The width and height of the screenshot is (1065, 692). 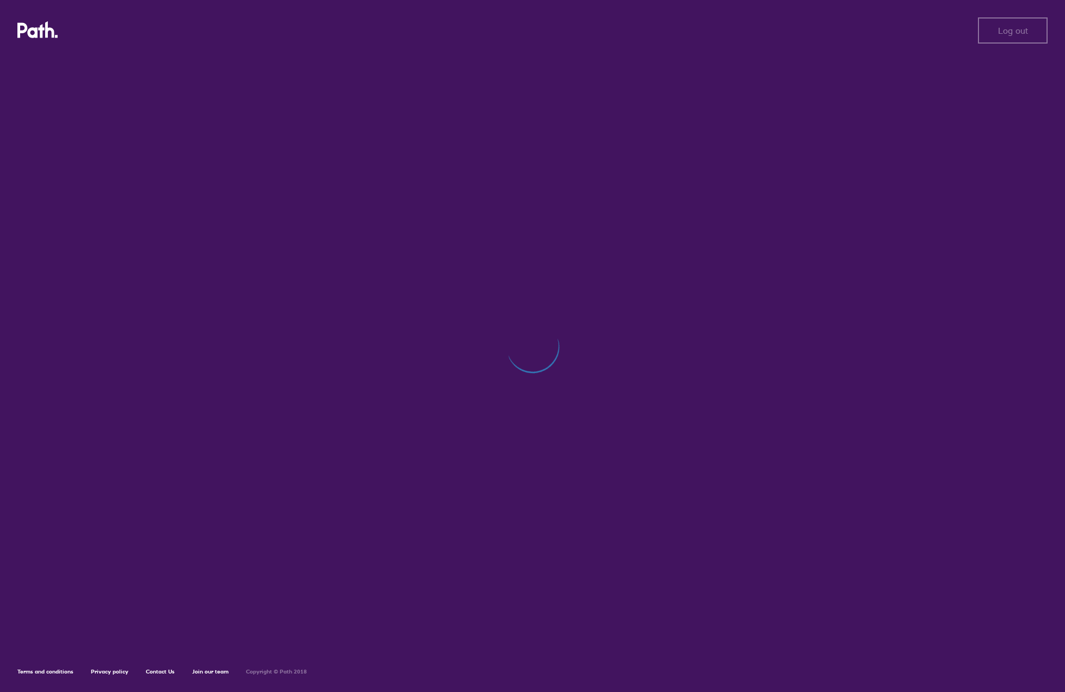 I want to click on span: Log out, so click(x=1013, y=30).